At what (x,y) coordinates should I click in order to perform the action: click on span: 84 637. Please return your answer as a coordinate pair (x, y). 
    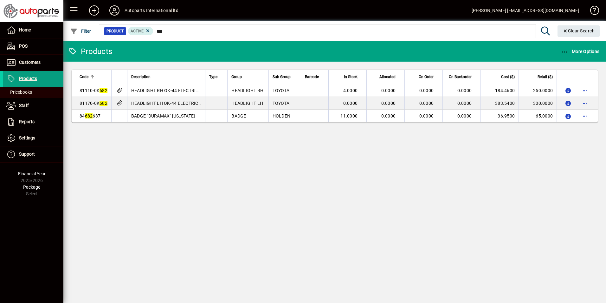
    Looking at the image, I should click on (90, 116).